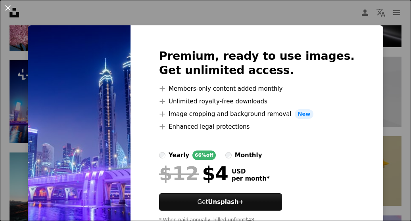 The width and height of the screenshot is (411, 221). Describe the element at coordinates (179, 155) in the screenshot. I see `div: yearly` at that location.